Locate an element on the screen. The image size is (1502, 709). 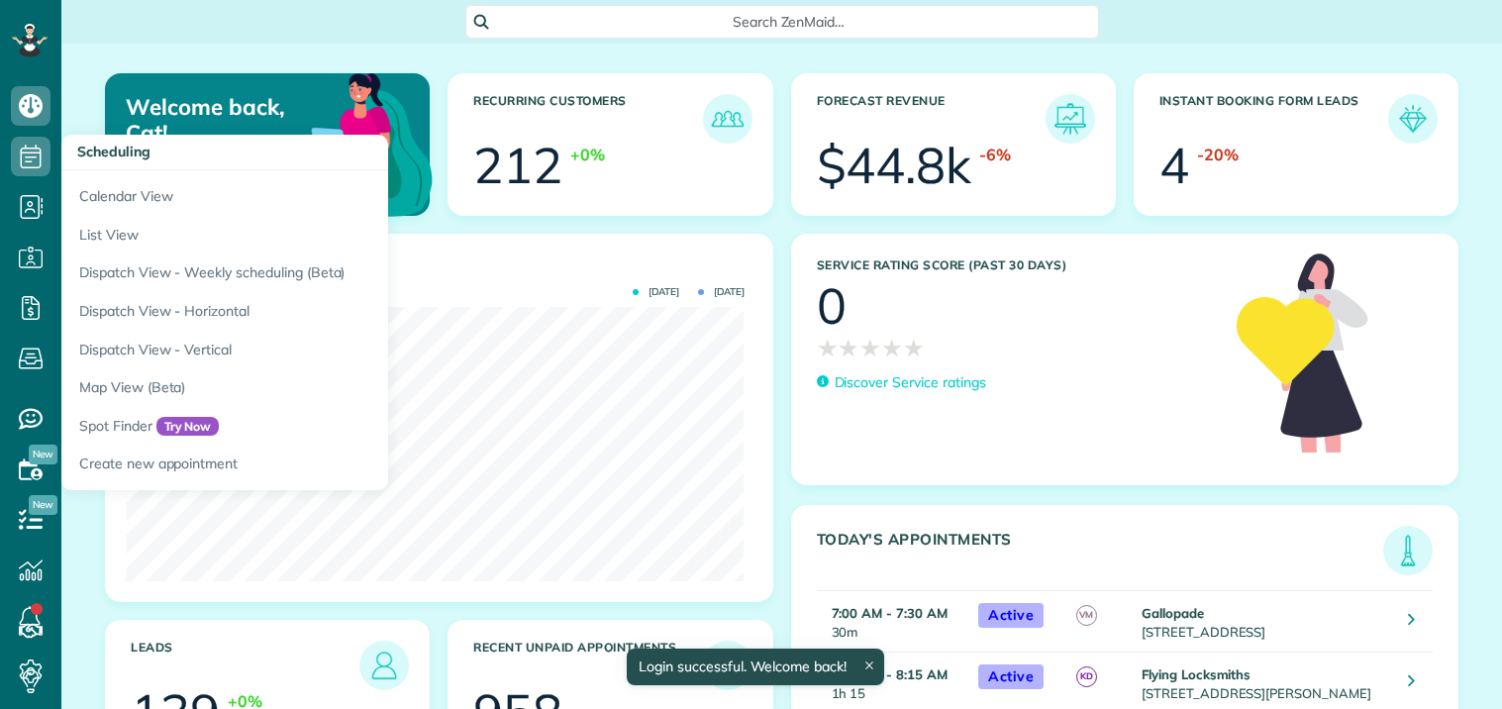
p: Welcome back, Cat! is located at coordinates (225, 120).